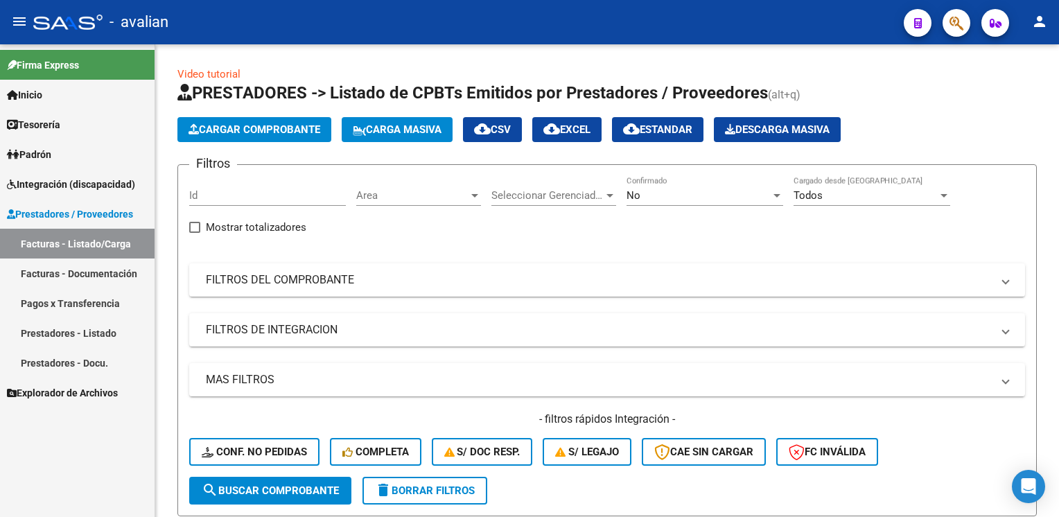 The width and height of the screenshot is (1059, 517). What do you see at coordinates (777, 130) in the screenshot?
I see `span: Descarga Masiva` at bounding box center [777, 130].